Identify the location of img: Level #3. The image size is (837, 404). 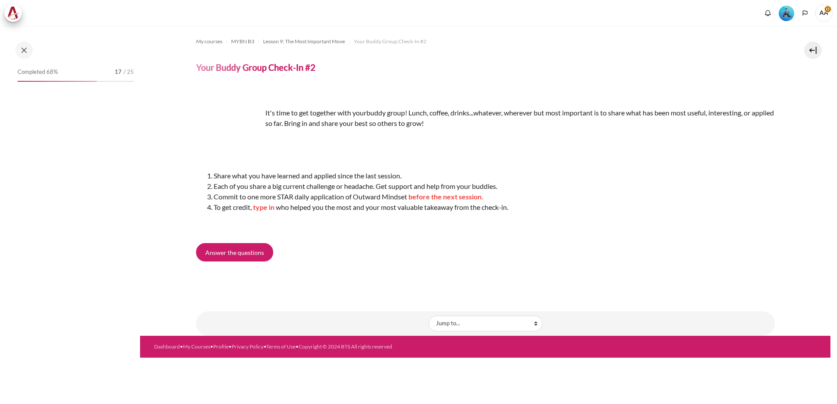
(786, 13).